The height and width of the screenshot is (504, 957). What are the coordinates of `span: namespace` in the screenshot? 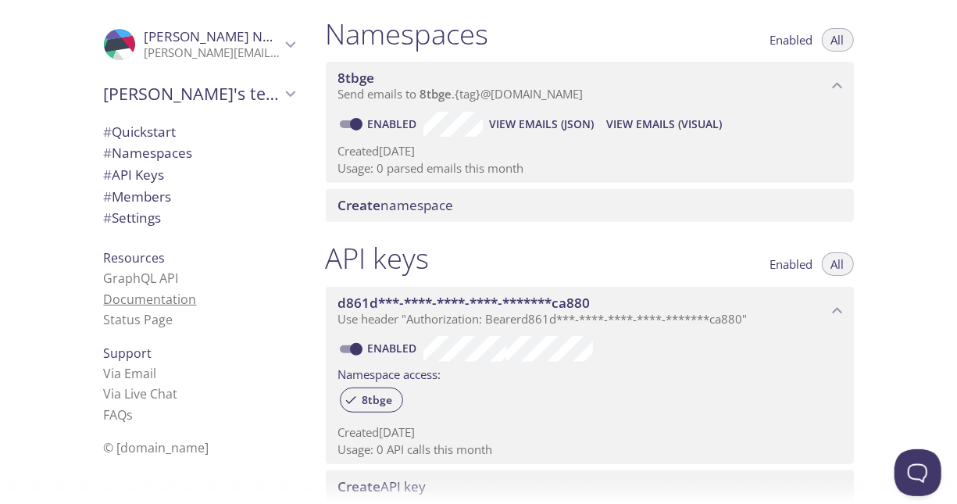 It's located at (396, 205).